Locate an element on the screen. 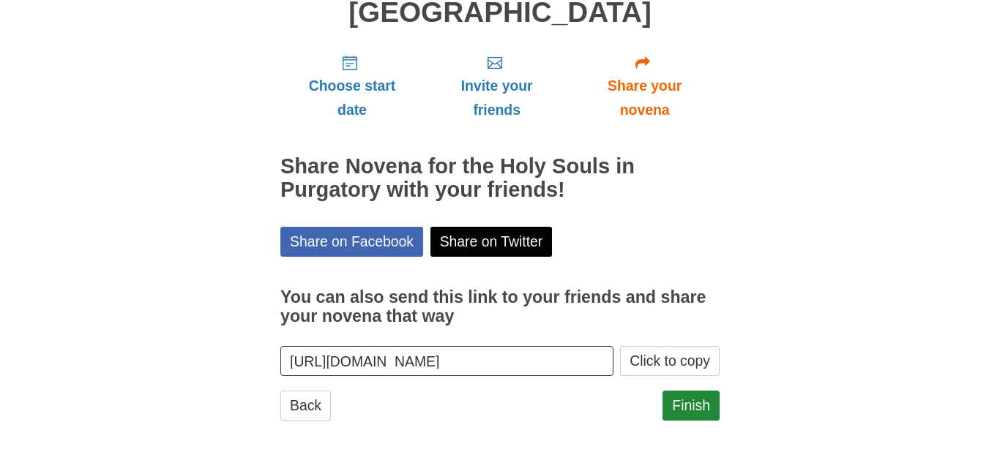  button: Click to copy is located at coordinates (670, 361).